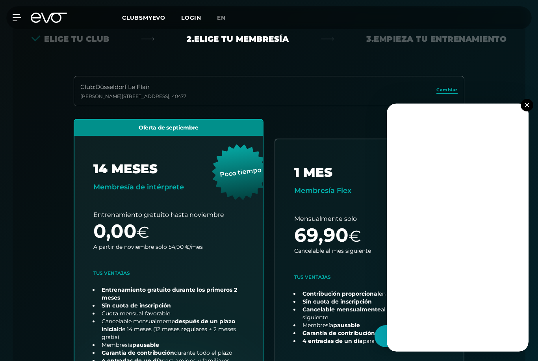 This screenshot has height=361, width=538. I want to click on div: Club : Düsseldorf Le Flair, so click(133, 87).